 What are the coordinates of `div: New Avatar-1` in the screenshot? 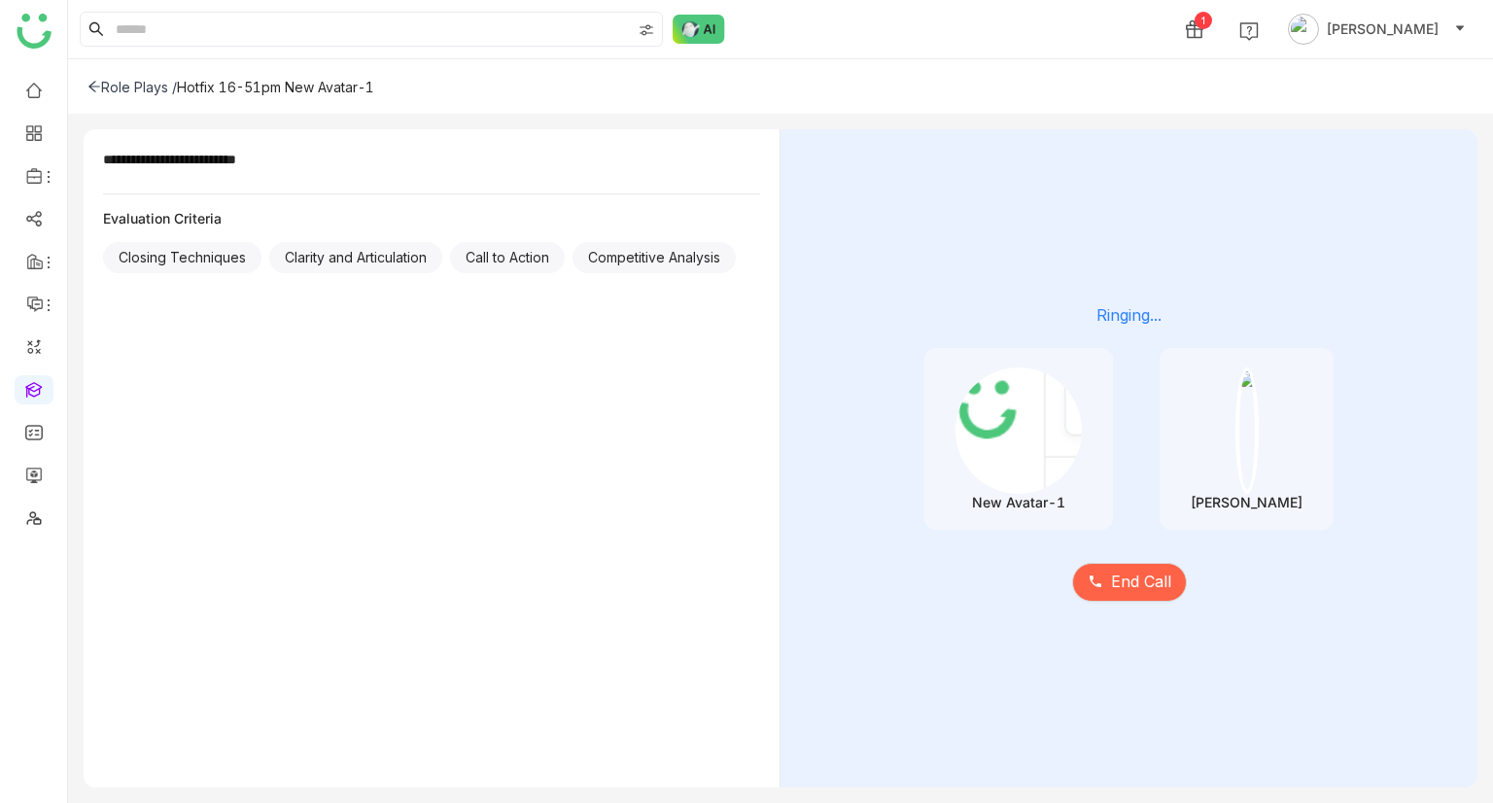 It's located at (1019, 502).